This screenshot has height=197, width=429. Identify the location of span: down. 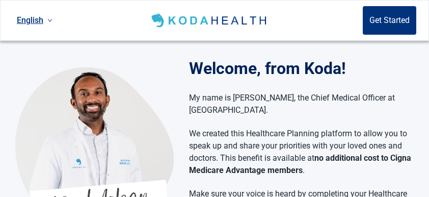
(50, 20).